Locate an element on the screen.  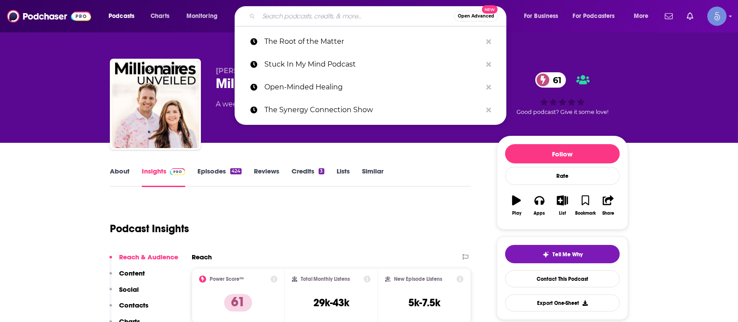
div: Share is located at coordinates (608, 213).